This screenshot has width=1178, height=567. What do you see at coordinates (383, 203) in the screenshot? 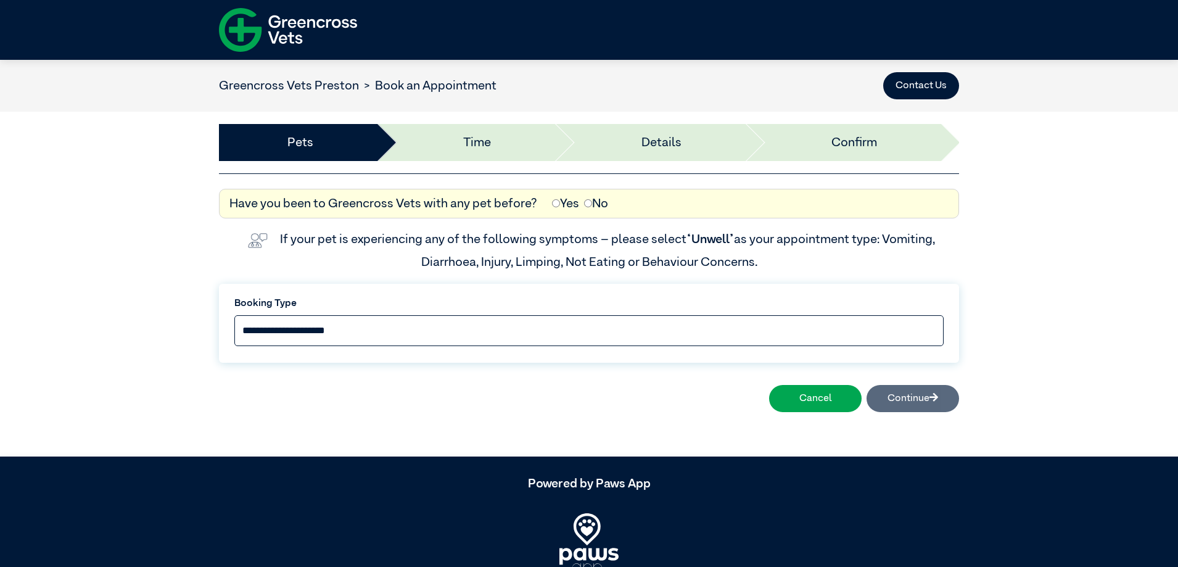
I see `label: Have you been to Greencross Vets with any pet before?` at bounding box center [383, 203].